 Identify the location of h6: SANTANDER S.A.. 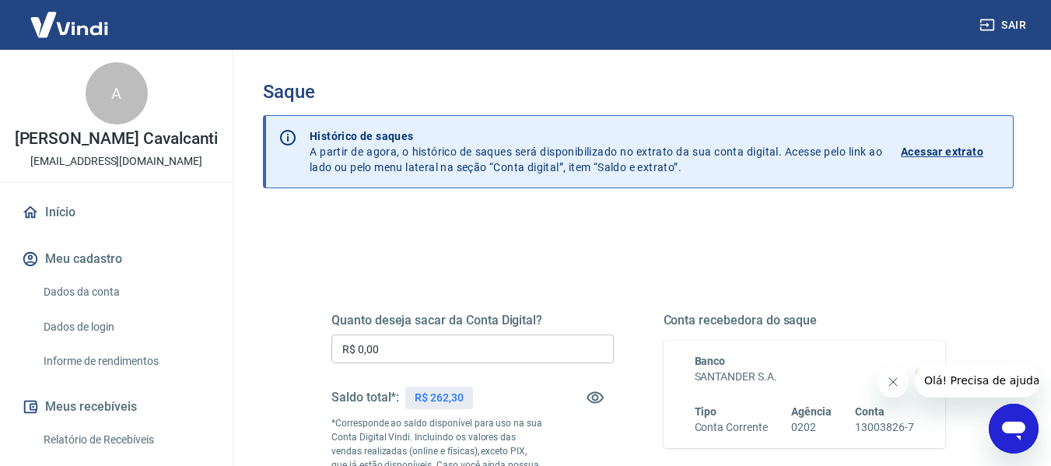
(804, 377).